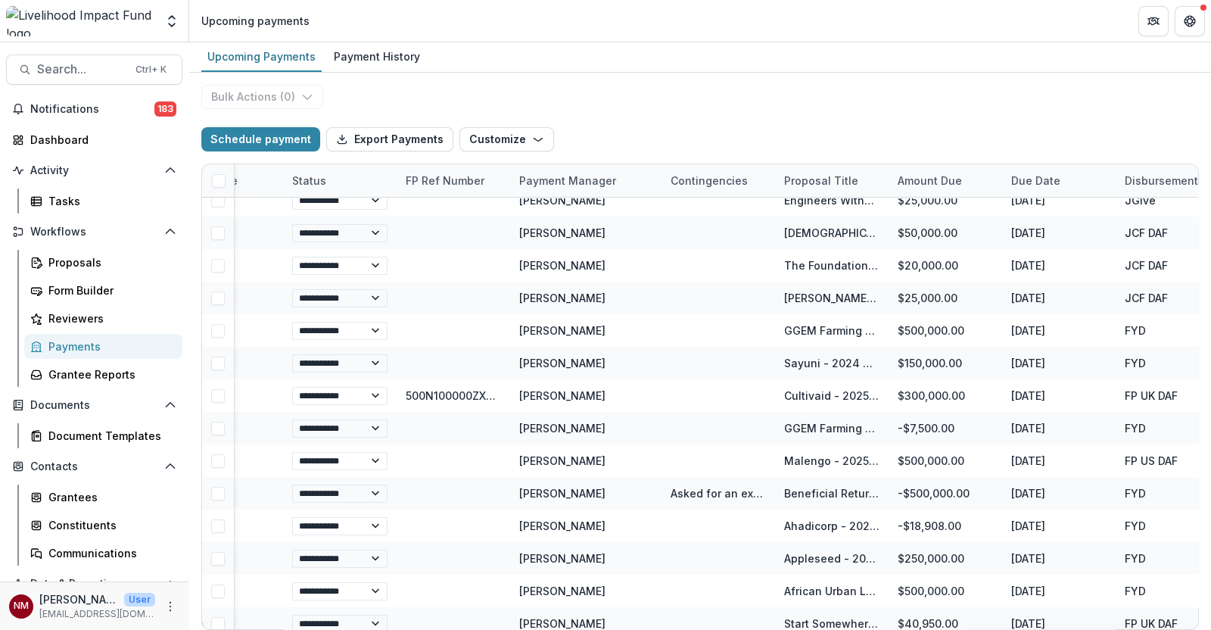  What do you see at coordinates (100, 139) in the screenshot?
I see `div: Dashboard` at bounding box center [100, 139].